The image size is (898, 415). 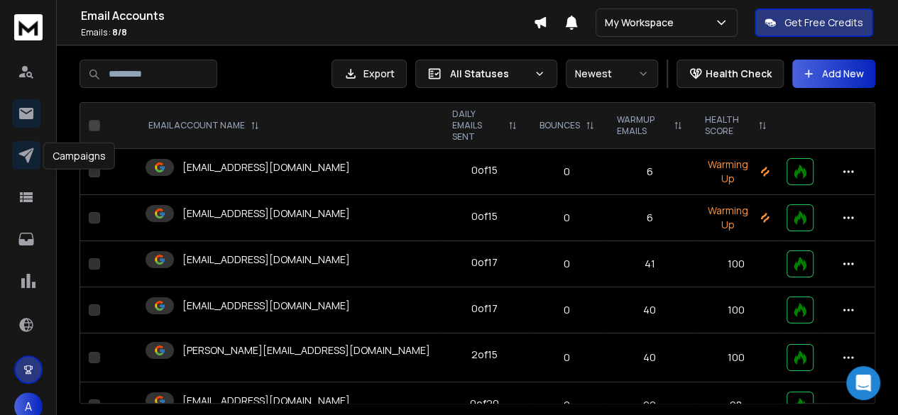 I want to click on button: Add New, so click(x=833, y=74).